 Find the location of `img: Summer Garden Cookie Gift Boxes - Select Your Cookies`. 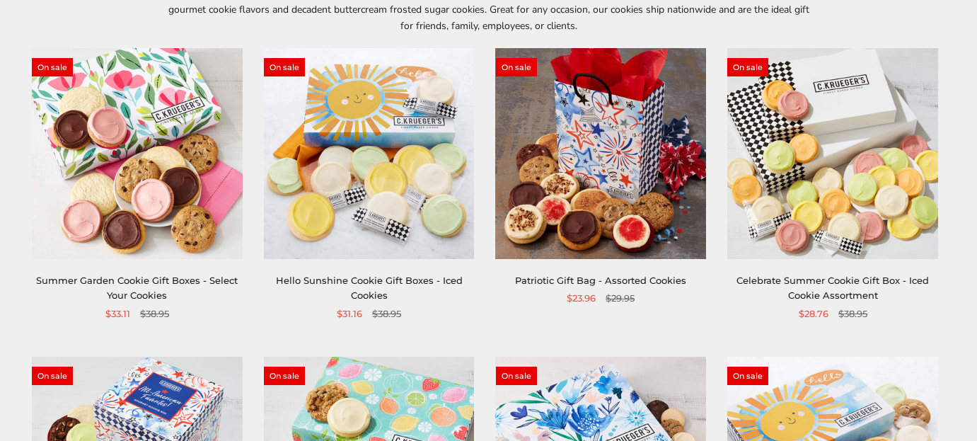

img: Summer Garden Cookie Gift Boxes - Select Your Cookies is located at coordinates (137, 154).